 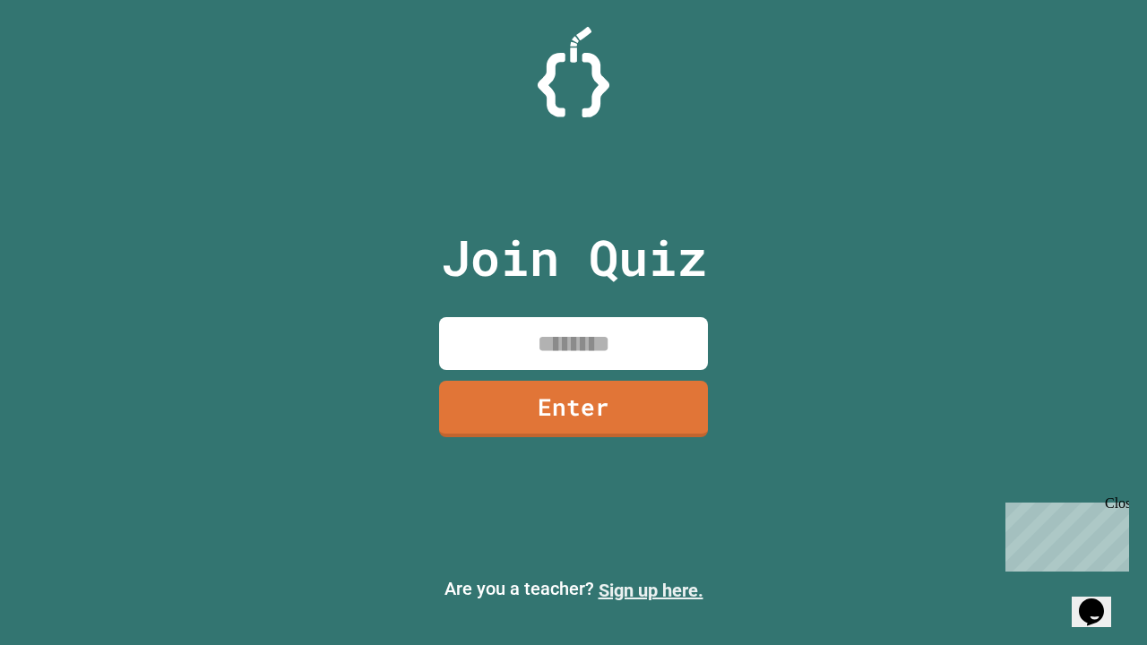 I want to click on img: Logo.svg, so click(x=573, y=72).